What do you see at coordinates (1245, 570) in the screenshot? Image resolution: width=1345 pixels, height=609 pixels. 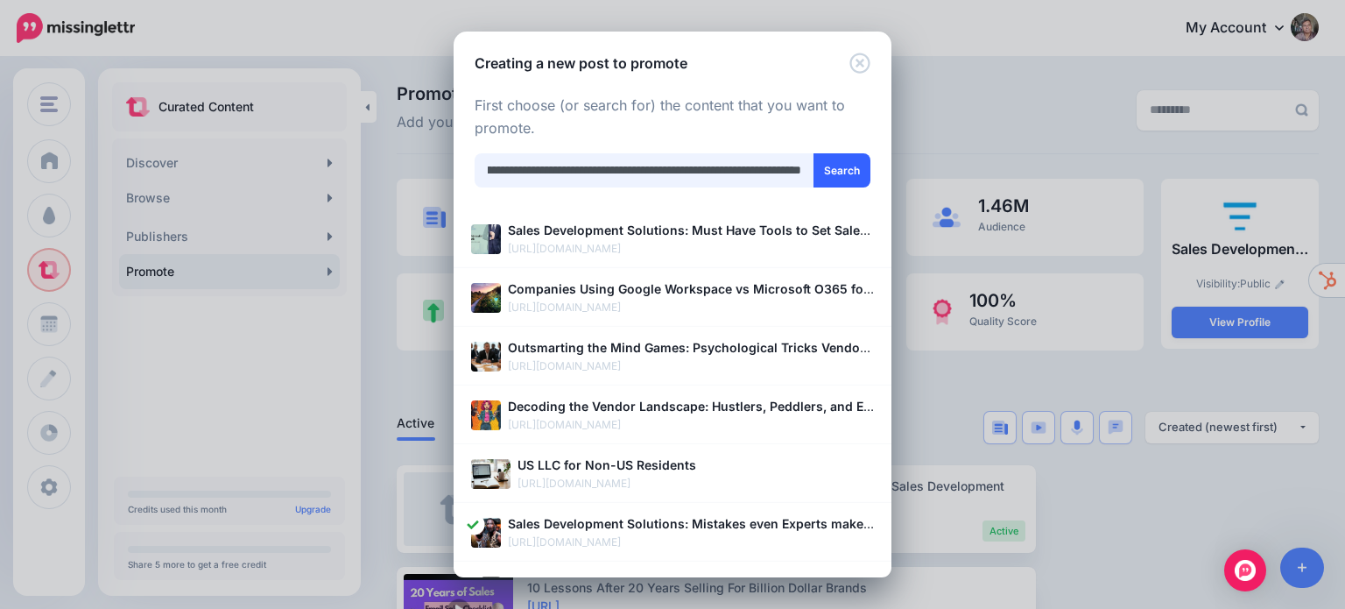 I see `div: Open Intercom Messenger` at bounding box center [1245, 570].